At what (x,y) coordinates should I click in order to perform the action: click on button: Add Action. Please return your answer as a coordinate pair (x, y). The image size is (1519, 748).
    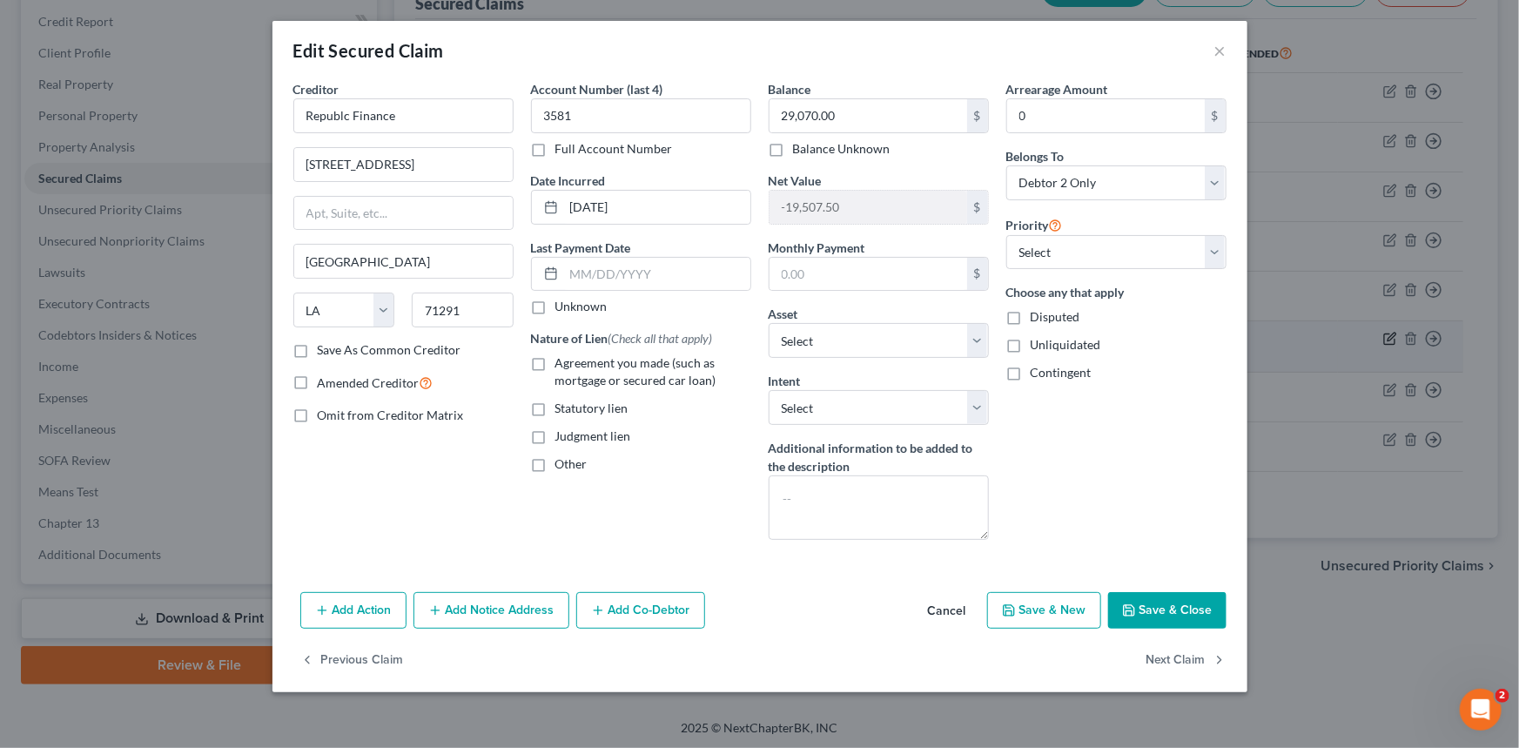
    Looking at the image, I should click on (353, 610).